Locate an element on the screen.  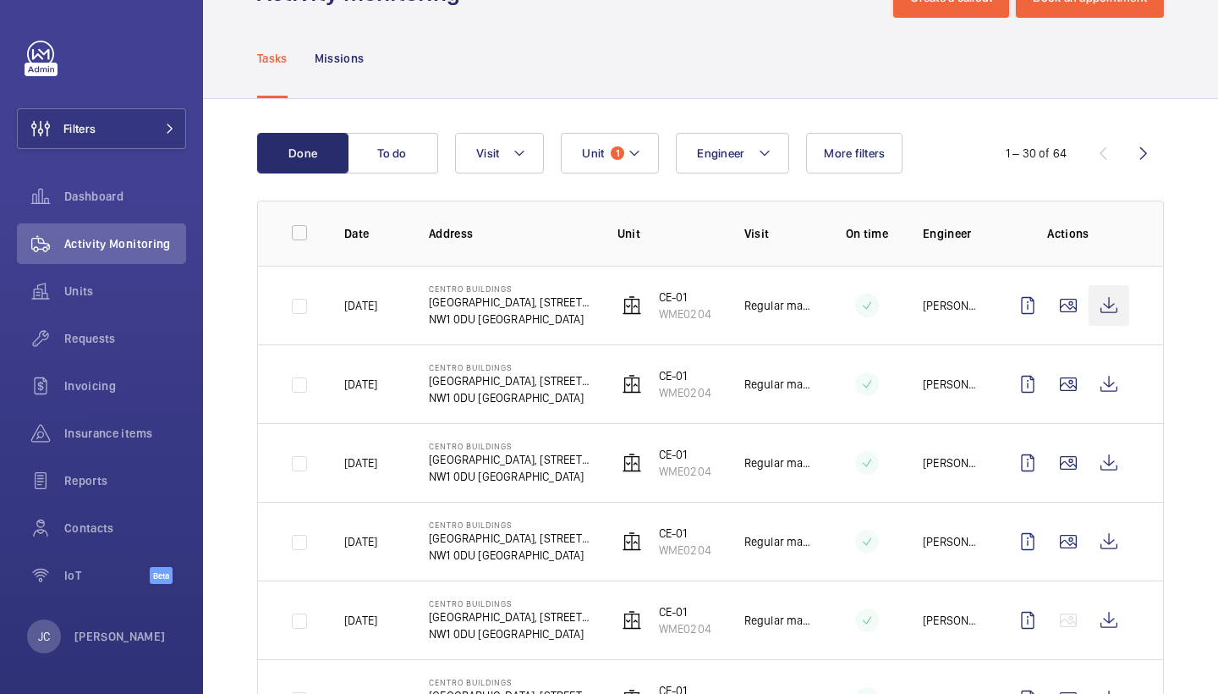
button: Filters is located at coordinates (102, 129).